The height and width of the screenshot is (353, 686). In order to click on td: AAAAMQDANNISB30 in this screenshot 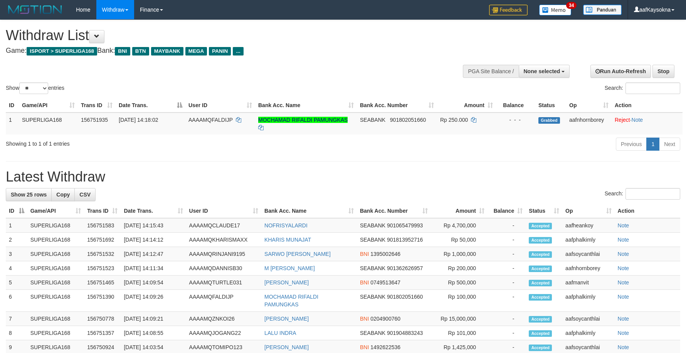, I will do `click(224, 268)`.